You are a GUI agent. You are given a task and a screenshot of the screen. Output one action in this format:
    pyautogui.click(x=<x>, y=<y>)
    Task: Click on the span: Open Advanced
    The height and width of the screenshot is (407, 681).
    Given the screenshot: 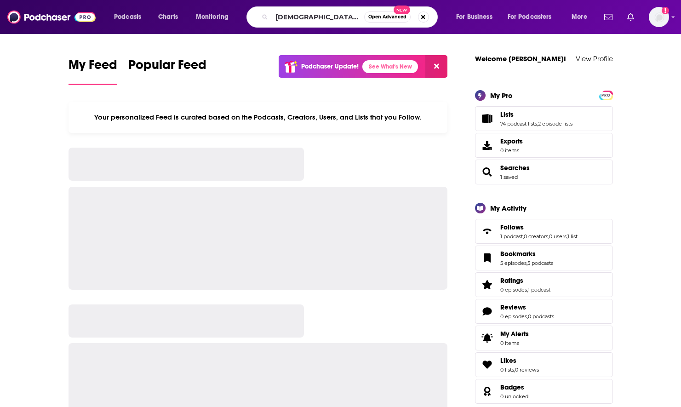 What is the action you would take?
    pyautogui.click(x=387, y=17)
    